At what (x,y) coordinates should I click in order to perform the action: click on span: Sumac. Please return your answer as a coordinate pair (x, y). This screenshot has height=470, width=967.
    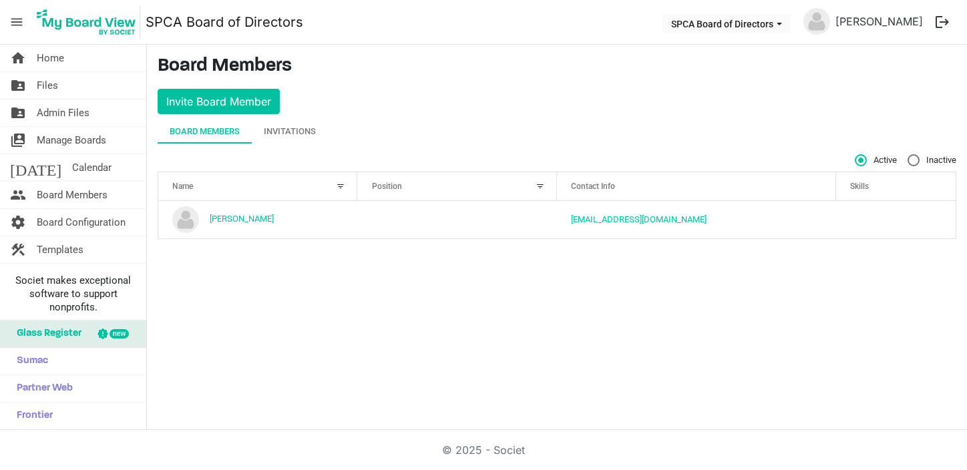
    Looking at the image, I should click on (29, 361).